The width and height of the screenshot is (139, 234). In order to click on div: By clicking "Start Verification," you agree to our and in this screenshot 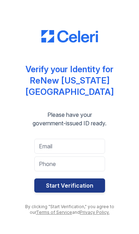, I will do `click(70, 210)`.